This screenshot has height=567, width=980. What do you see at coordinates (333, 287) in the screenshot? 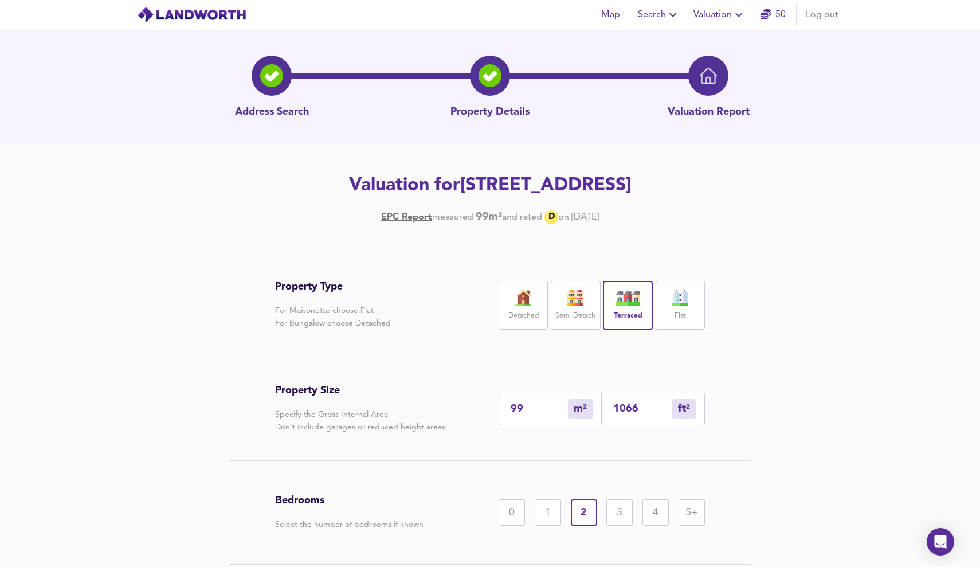
I see `h3: Property Type` at bounding box center [333, 287].